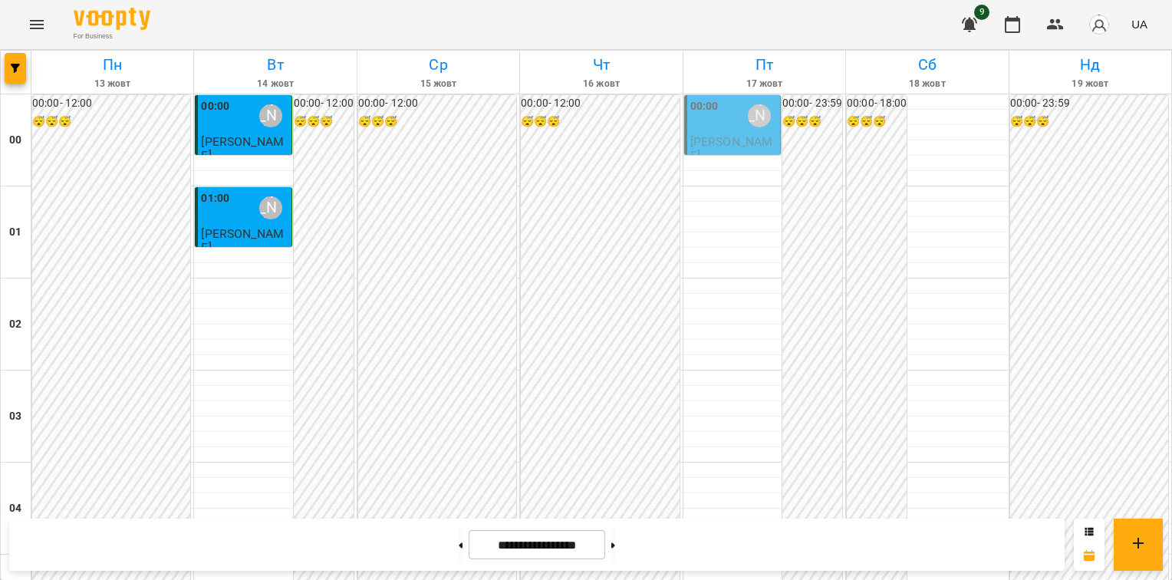 Image resolution: width=1172 pixels, height=580 pixels. What do you see at coordinates (764, 84) in the screenshot?
I see `h6: 17 жовт` at bounding box center [764, 84].